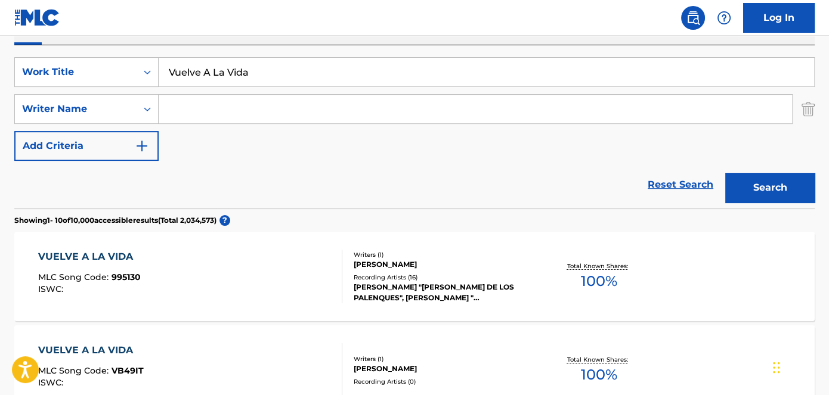 Image resolution: width=829 pixels, height=395 pixels. I want to click on a: Public Search, so click(693, 18).